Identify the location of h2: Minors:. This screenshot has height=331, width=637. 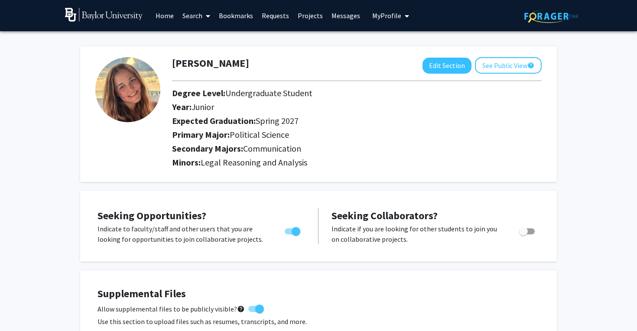
(357, 163).